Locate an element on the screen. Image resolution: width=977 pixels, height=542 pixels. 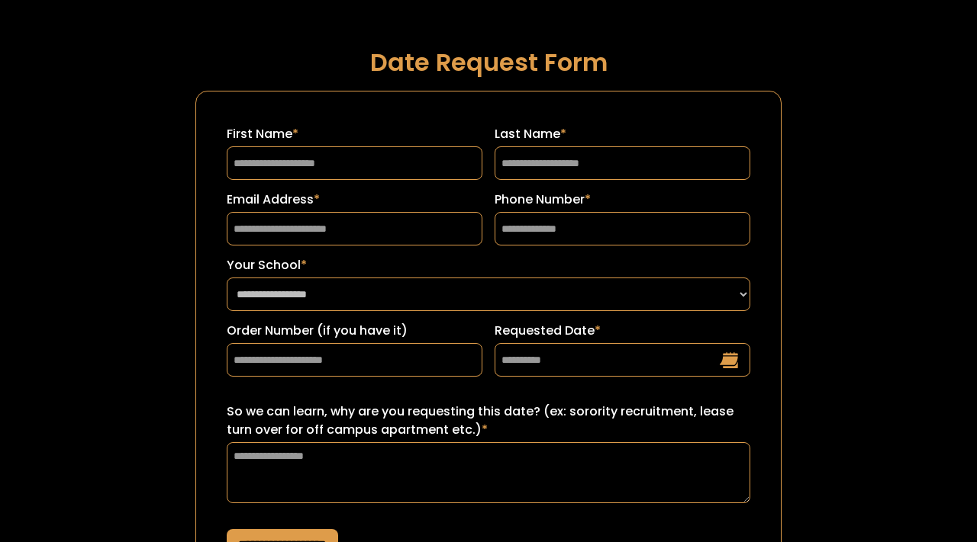
label: Requested Date is located at coordinates (622, 331).